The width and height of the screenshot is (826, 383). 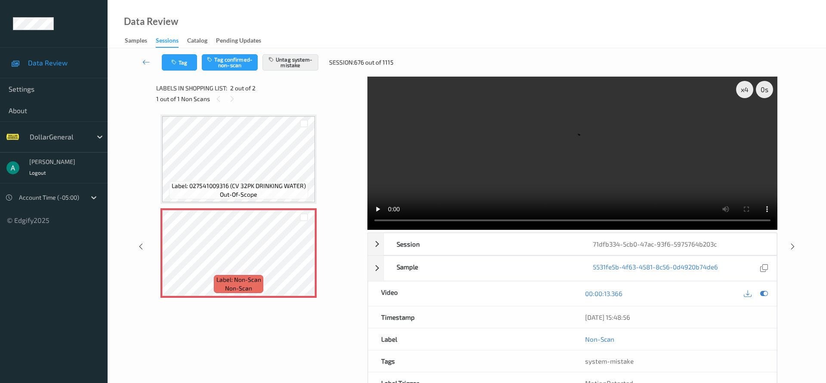 What do you see at coordinates (470, 361) in the screenshot?
I see `div: Tags` at bounding box center [470, 361].